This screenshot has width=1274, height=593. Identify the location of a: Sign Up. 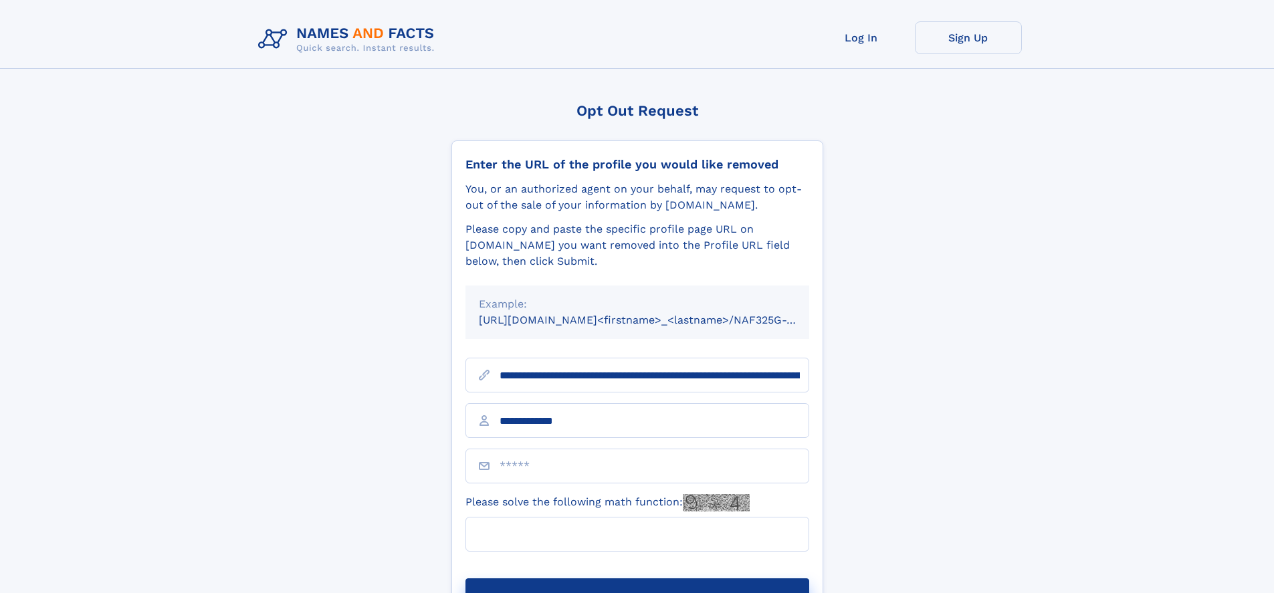
(969, 37).